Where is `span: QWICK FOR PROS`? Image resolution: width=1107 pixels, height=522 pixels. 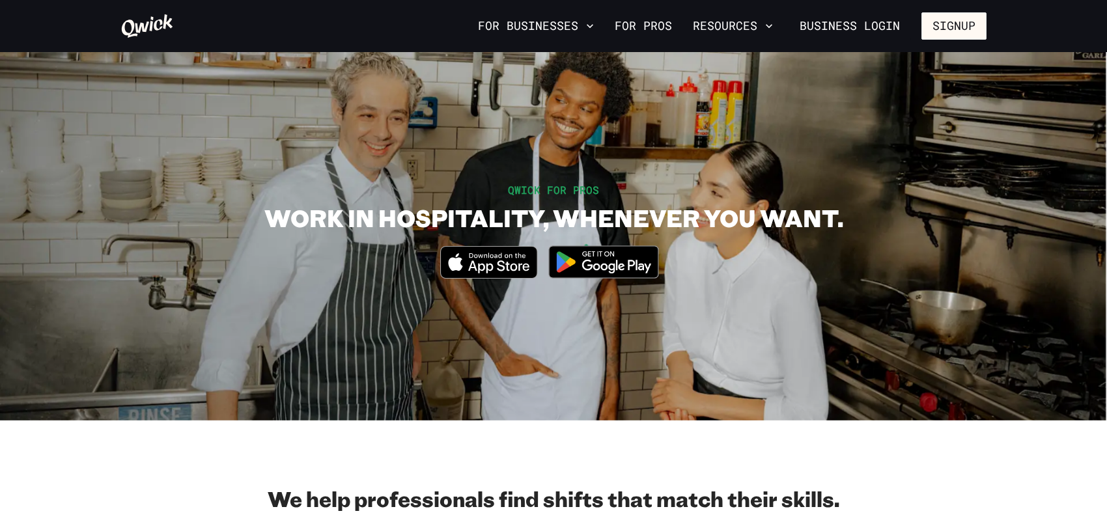
span: QWICK FOR PROS is located at coordinates (554, 190).